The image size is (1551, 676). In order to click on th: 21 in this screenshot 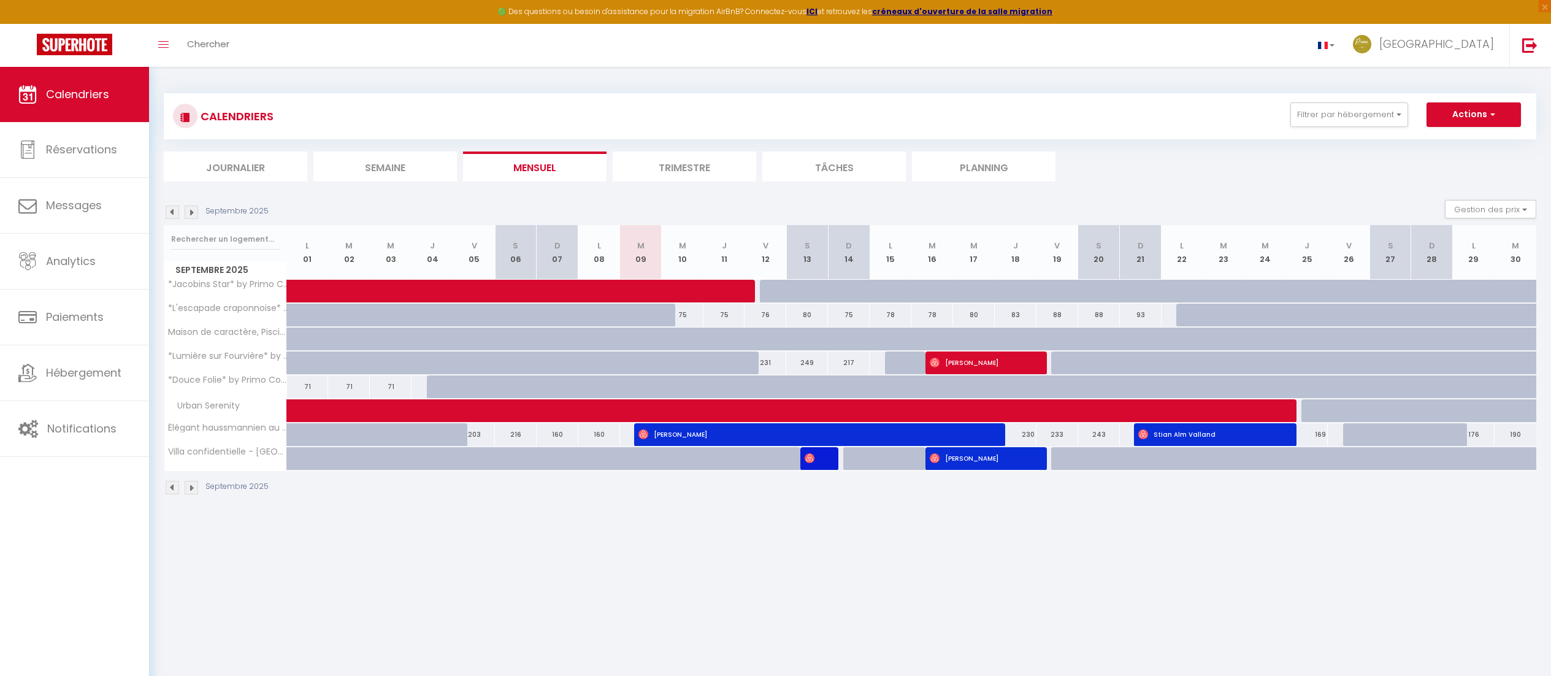, I will do `click(1141, 252)`.